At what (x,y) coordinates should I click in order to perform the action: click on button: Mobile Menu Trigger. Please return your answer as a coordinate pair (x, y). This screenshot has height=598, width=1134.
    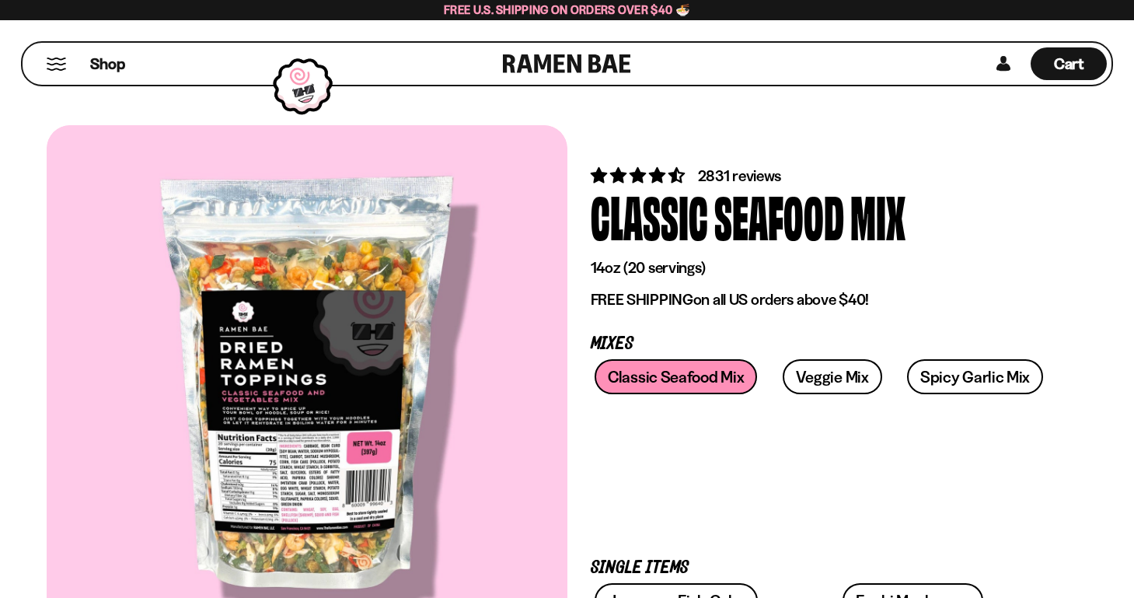
    Looking at the image, I should click on (56, 64).